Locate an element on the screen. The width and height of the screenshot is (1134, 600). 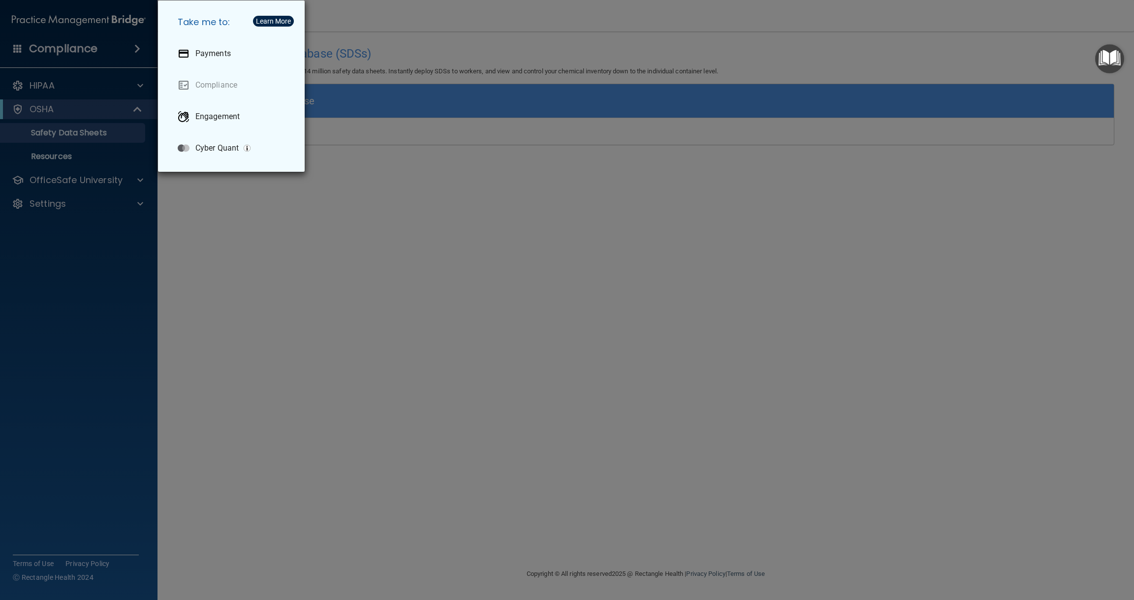
p: Cyber Quant is located at coordinates (217, 148).